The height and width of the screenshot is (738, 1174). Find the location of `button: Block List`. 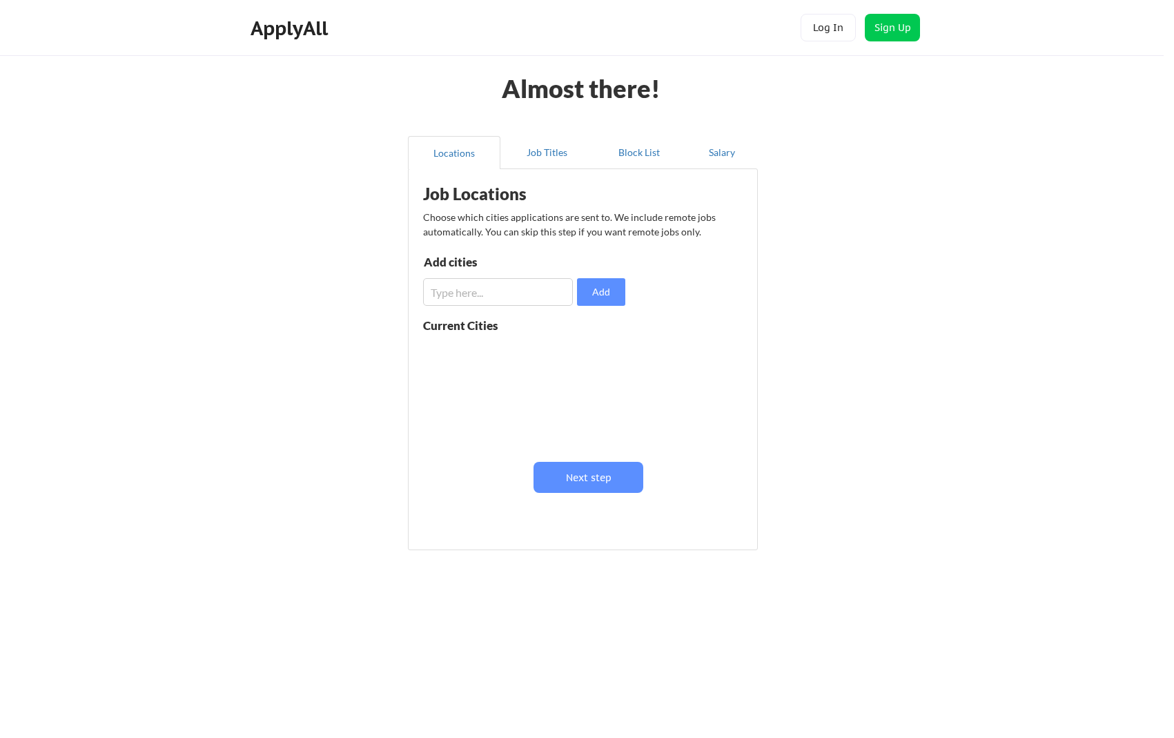

button: Block List is located at coordinates (639, 153).